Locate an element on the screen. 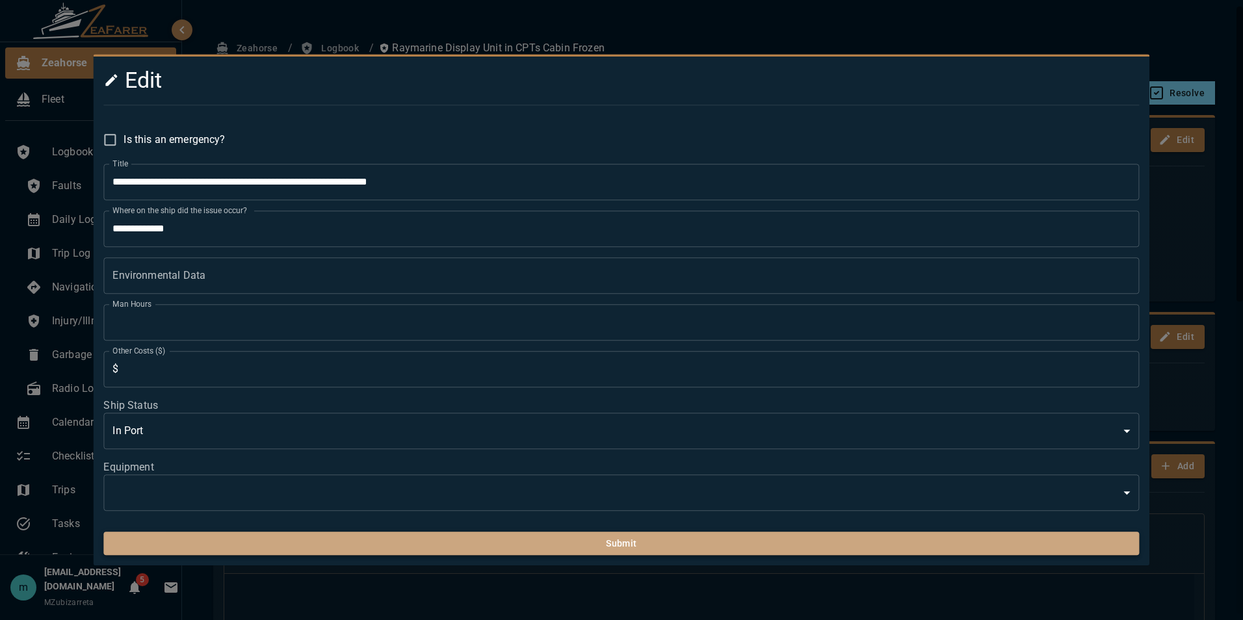 Image resolution: width=1243 pixels, height=620 pixels. label: Title is located at coordinates (120, 163).